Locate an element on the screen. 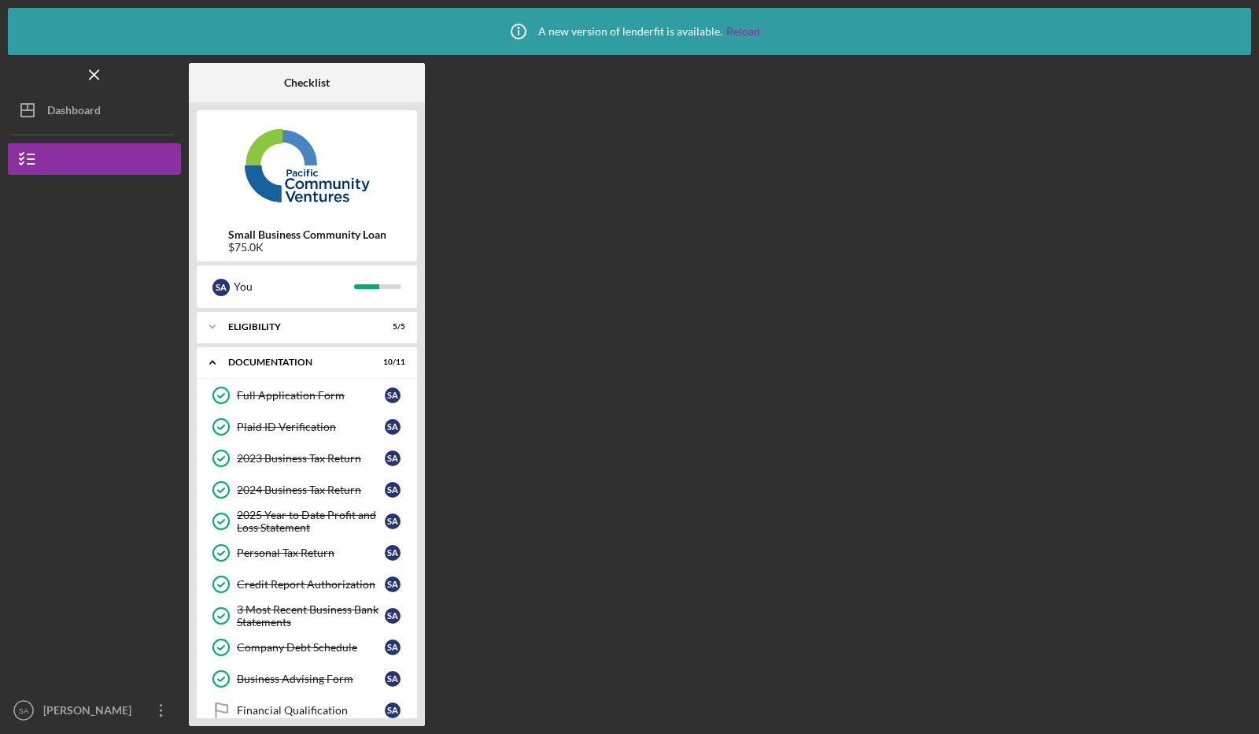 The width and height of the screenshot is (1259, 734). div: 2024 Business Tax Return is located at coordinates (311, 490).